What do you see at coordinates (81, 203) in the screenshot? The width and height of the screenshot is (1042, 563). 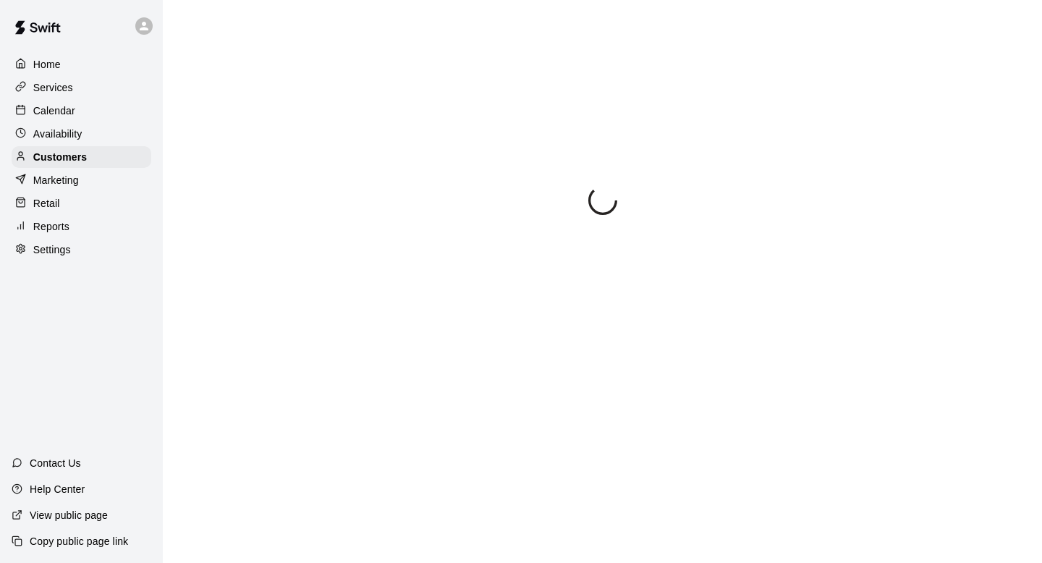 I see `div: Retail` at bounding box center [81, 203].